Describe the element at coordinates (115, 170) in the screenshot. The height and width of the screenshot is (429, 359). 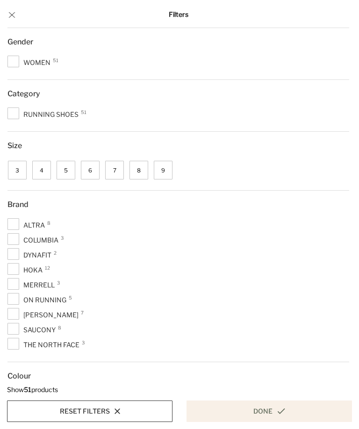
I see `span: Size: 7` at that location.